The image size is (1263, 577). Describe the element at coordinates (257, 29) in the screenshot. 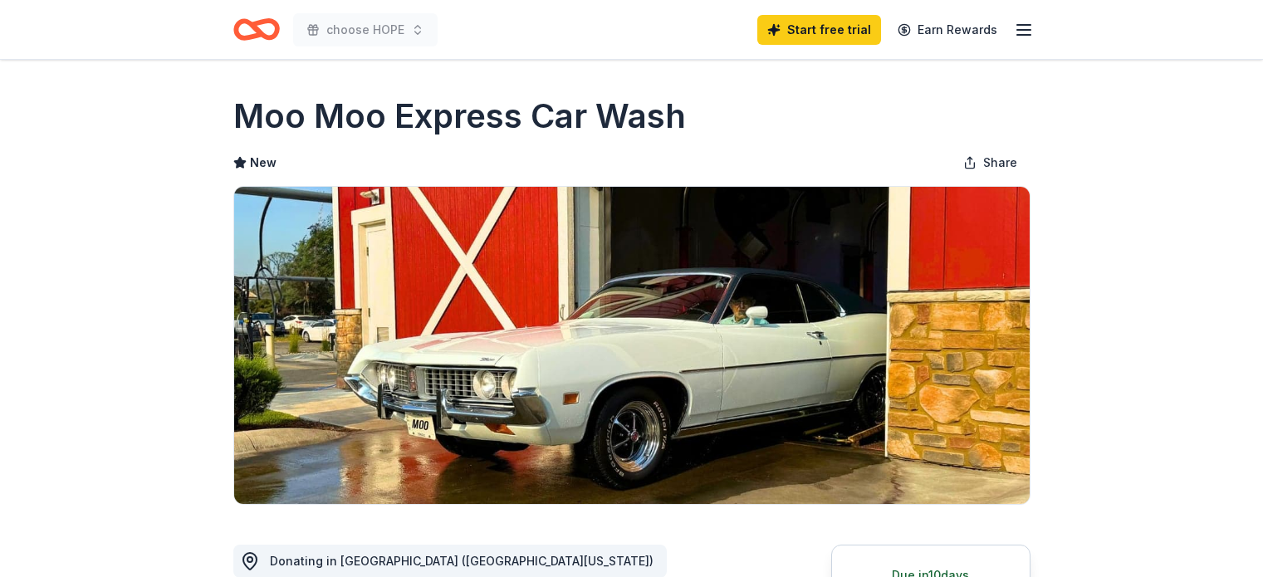

I see `a: Home` at that location.